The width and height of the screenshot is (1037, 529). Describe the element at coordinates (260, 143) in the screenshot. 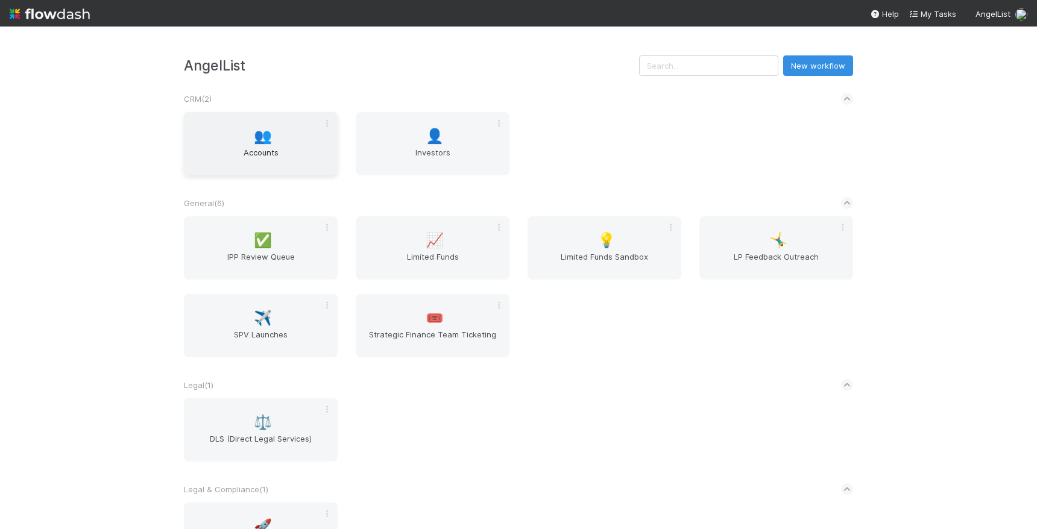

I see `a: 👥Accounts` at that location.